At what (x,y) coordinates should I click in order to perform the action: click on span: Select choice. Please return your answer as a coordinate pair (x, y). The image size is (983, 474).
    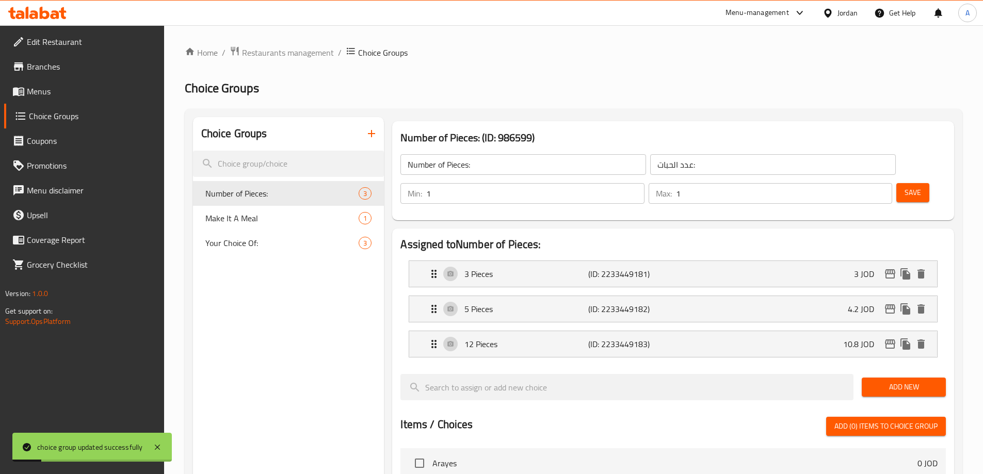
    Looking at the image, I should click on (419, 463).